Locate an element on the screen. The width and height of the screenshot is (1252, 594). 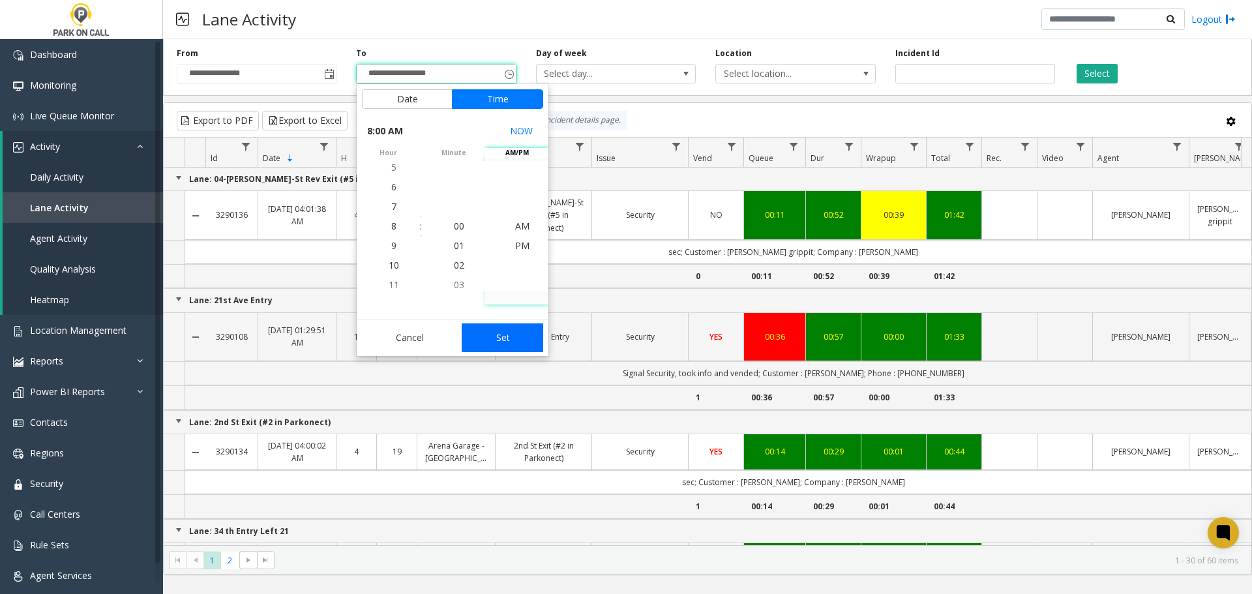
label: To is located at coordinates (361, 53).